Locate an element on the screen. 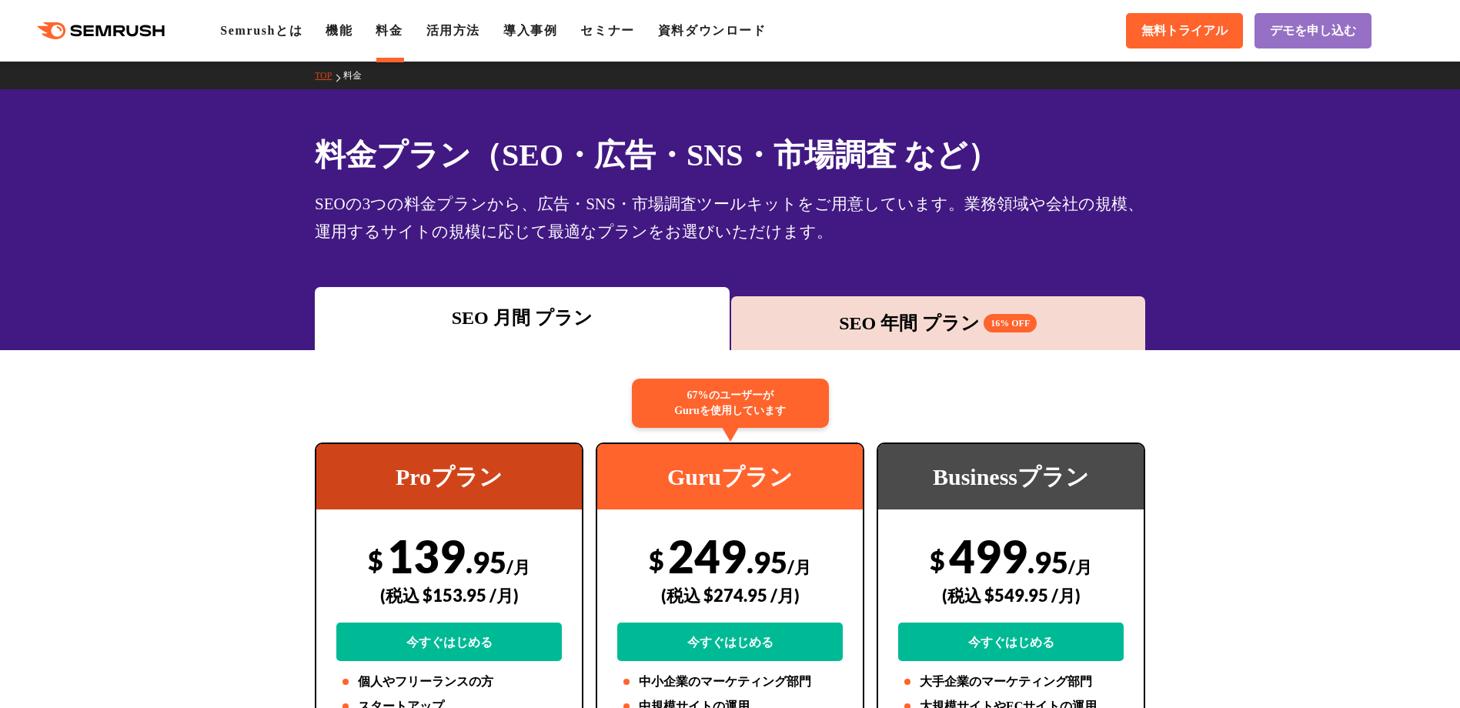  a: 機能 is located at coordinates (339, 30).